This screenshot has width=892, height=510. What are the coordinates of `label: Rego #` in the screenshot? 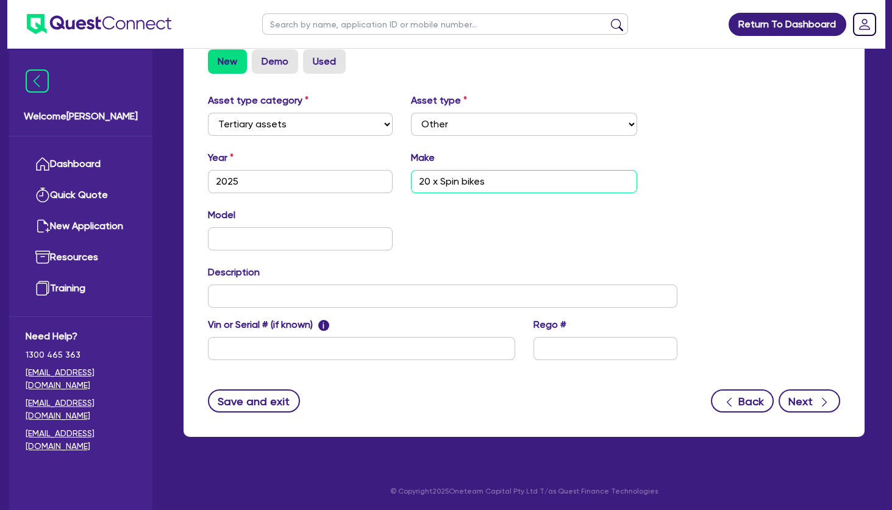 It's located at (550, 325).